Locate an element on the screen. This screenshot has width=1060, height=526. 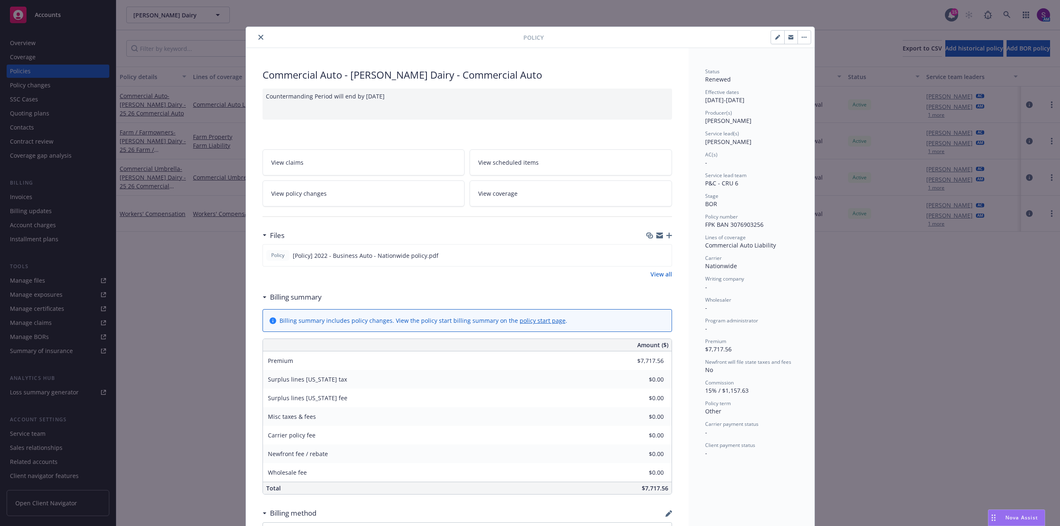
button: close is located at coordinates (261, 37).